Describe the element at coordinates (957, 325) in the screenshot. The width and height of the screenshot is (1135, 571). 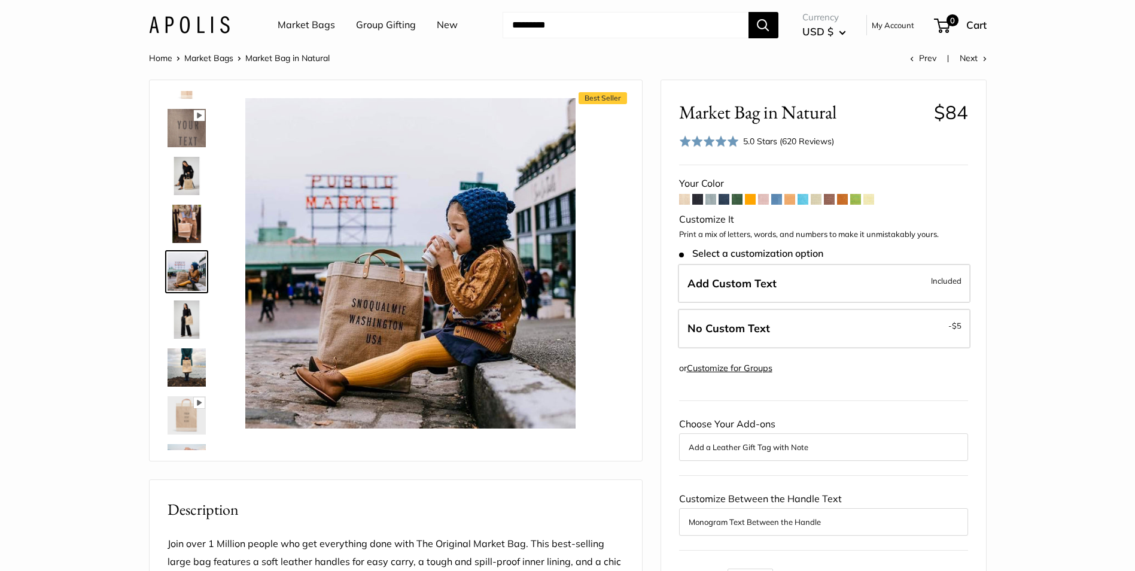
I see `span: $5` at that location.